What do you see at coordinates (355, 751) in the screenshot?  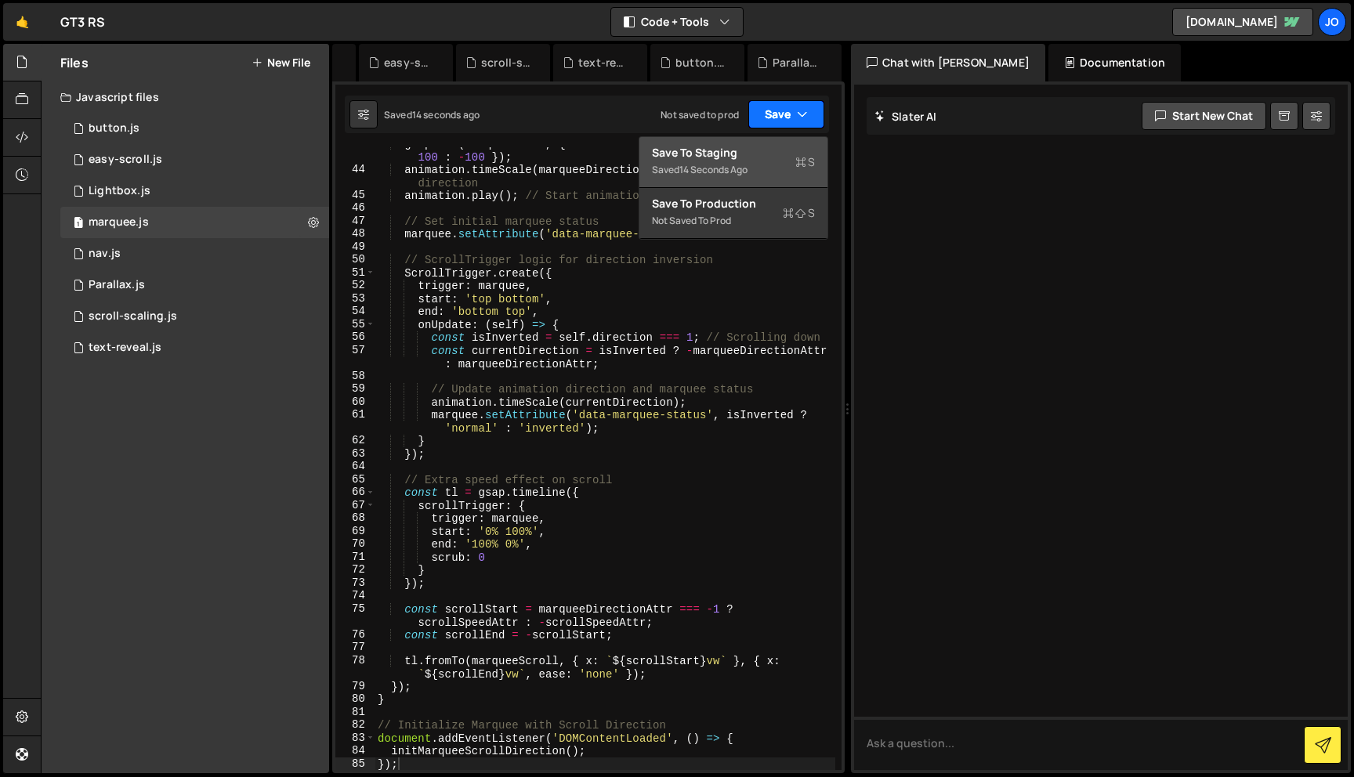 I see `div: 84` at bounding box center [355, 751].